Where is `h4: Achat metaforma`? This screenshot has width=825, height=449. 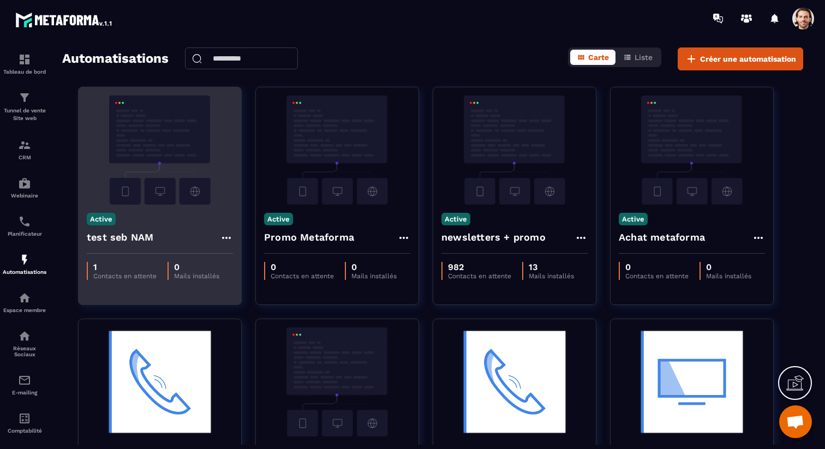 h4: Achat metaforma is located at coordinates (662, 237).